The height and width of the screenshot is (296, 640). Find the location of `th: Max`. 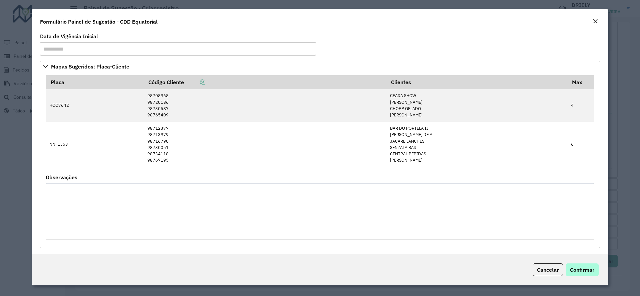

th: Max is located at coordinates (581, 82).